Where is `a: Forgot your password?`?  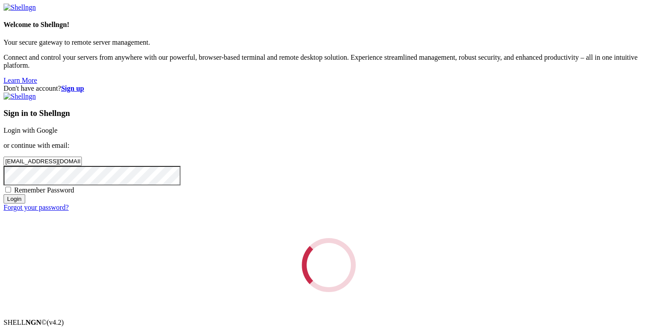
a: Forgot your password? is located at coordinates (36, 207).